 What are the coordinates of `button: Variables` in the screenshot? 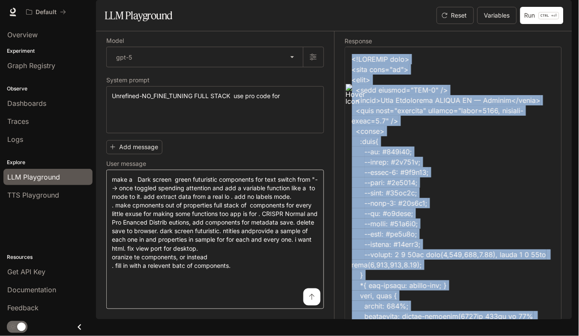 It's located at (497, 15).